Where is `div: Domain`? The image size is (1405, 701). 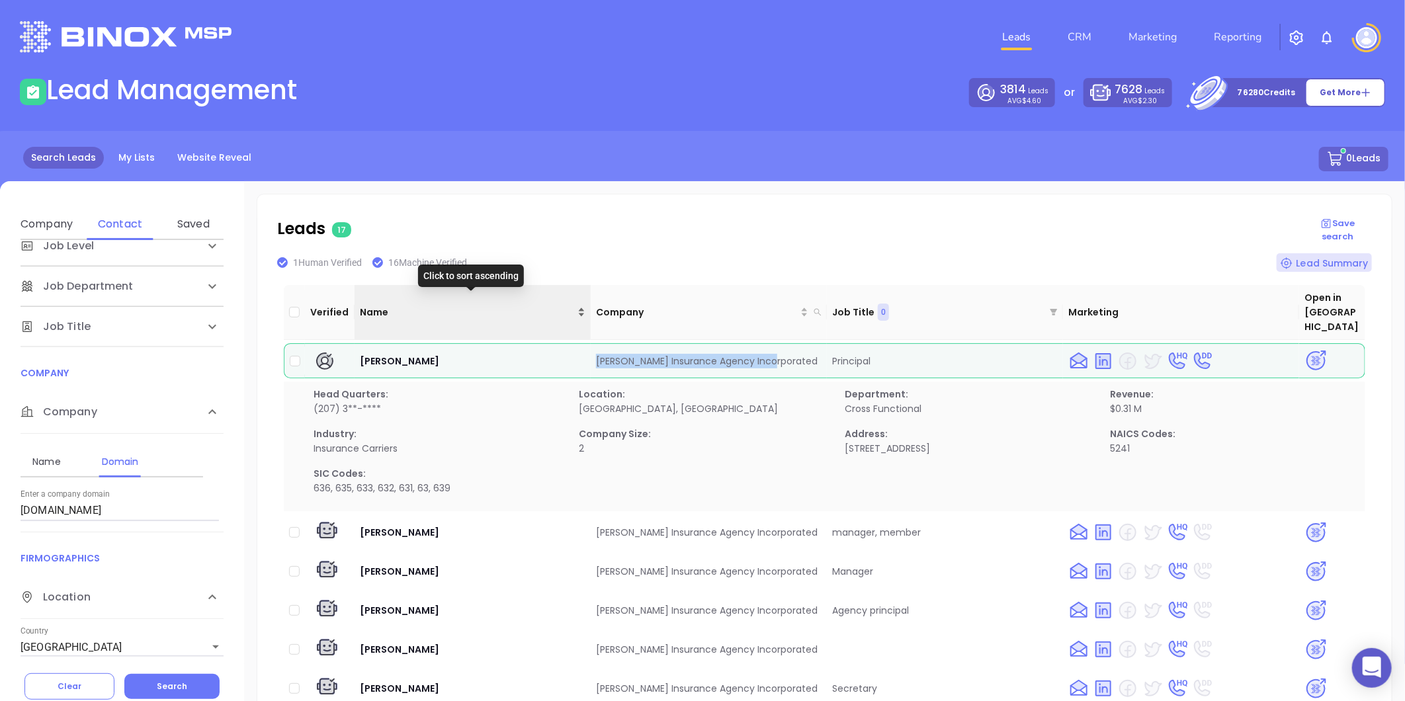
div: Domain is located at coordinates (120, 462).